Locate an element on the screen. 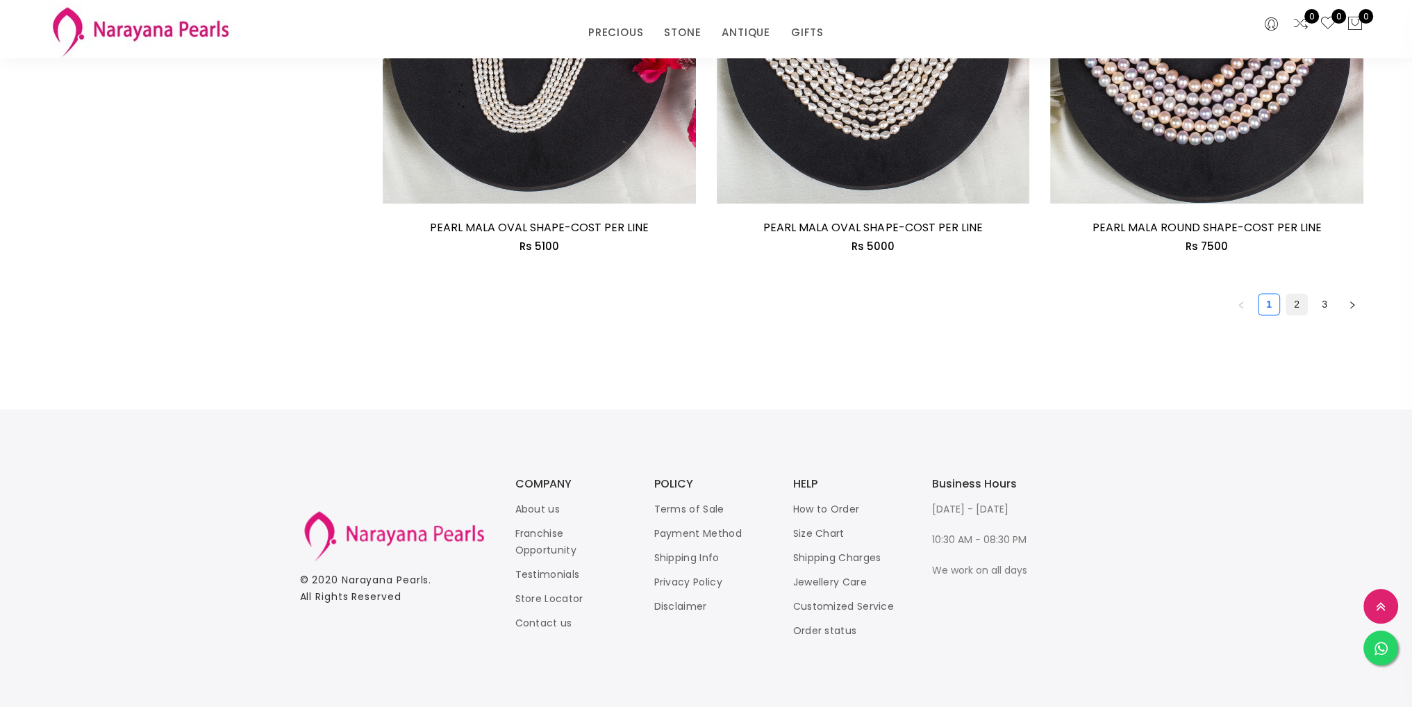  a: PRECIOUS is located at coordinates (615, 33).